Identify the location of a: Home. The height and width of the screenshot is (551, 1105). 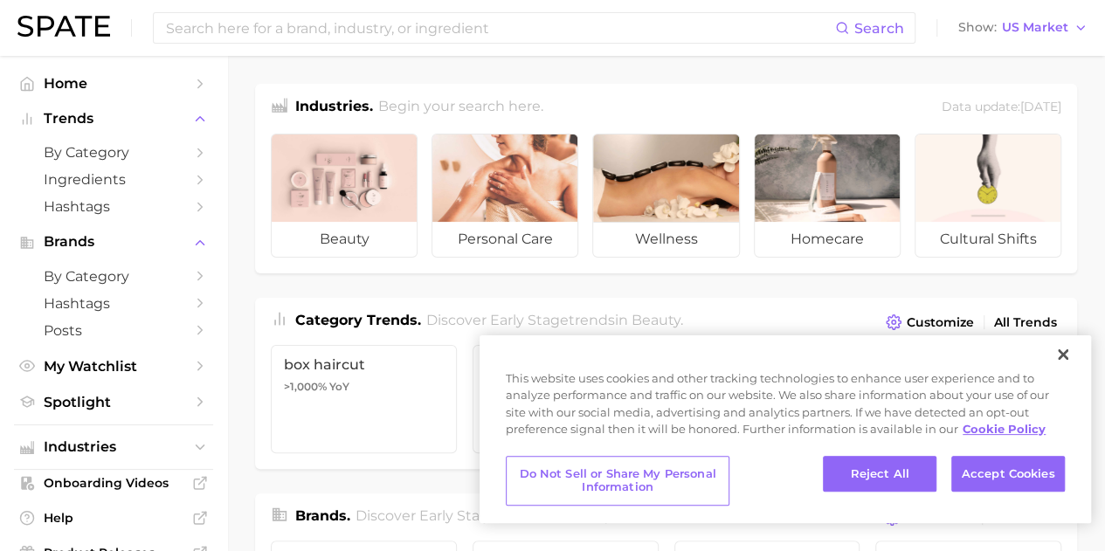
(114, 83).